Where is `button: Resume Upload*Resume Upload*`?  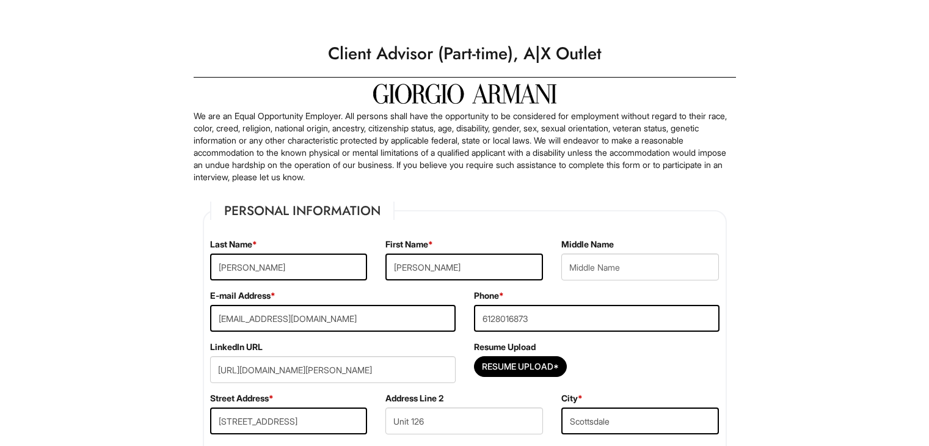
button: Resume Upload*Resume Upload* is located at coordinates (520, 366).